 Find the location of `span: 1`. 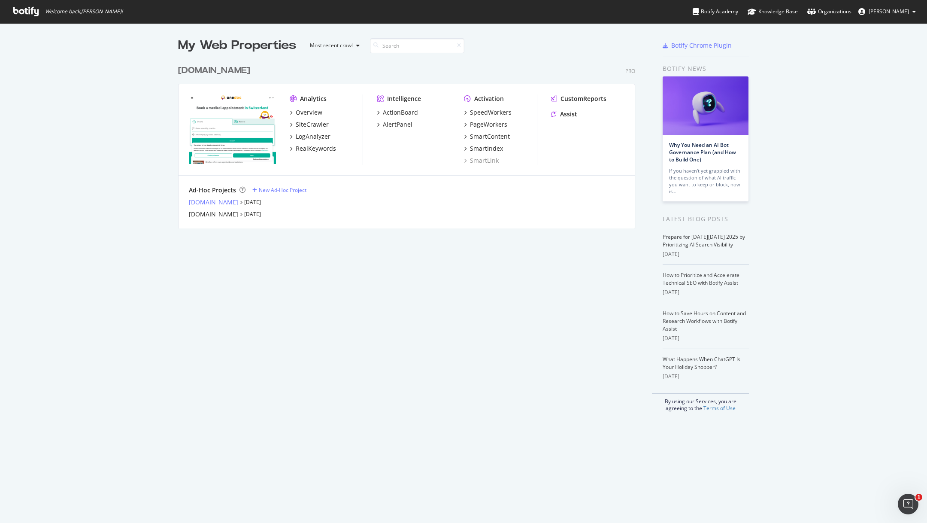

span: 1 is located at coordinates (919, 497).